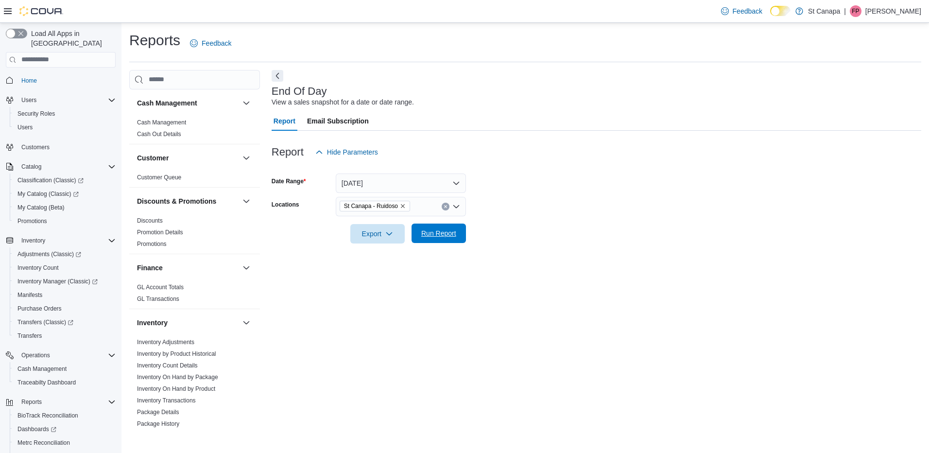 The width and height of the screenshot is (929, 453). I want to click on a: Discounts, so click(150, 221).